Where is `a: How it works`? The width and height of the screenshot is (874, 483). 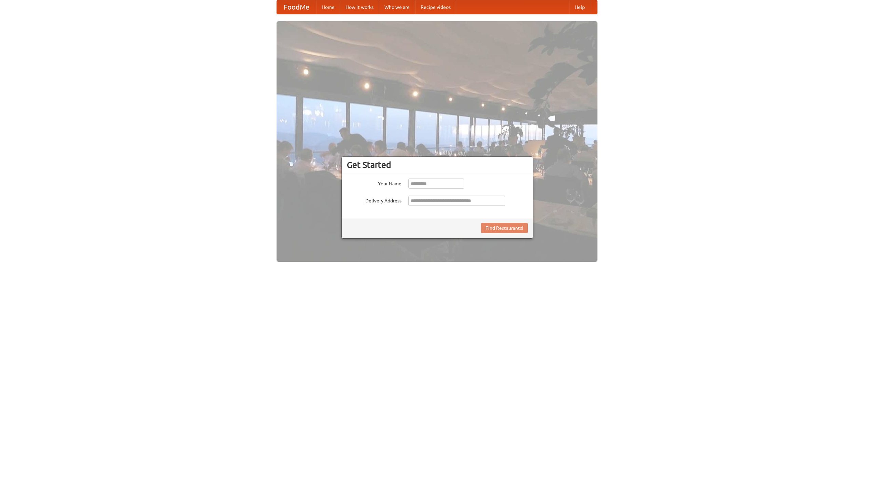 a: How it works is located at coordinates (360, 7).